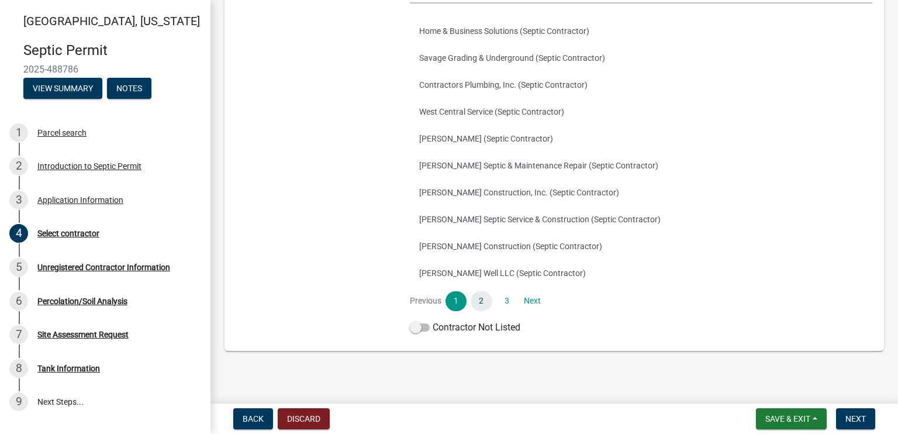 This screenshot has height=434, width=898. What do you see at coordinates (68, 233) in the screenshot?
I see `div: Select contractor` at bounding box center [68, 233].